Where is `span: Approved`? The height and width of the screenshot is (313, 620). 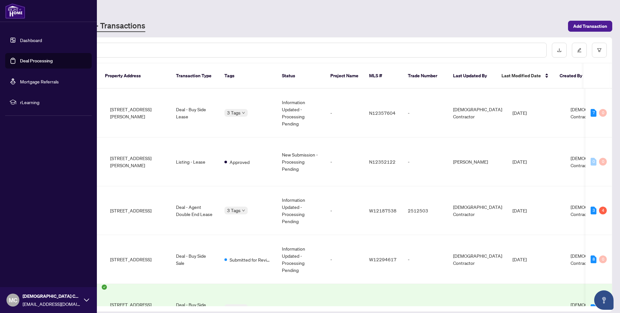
span: Approved is located at coordinates (240, 162).